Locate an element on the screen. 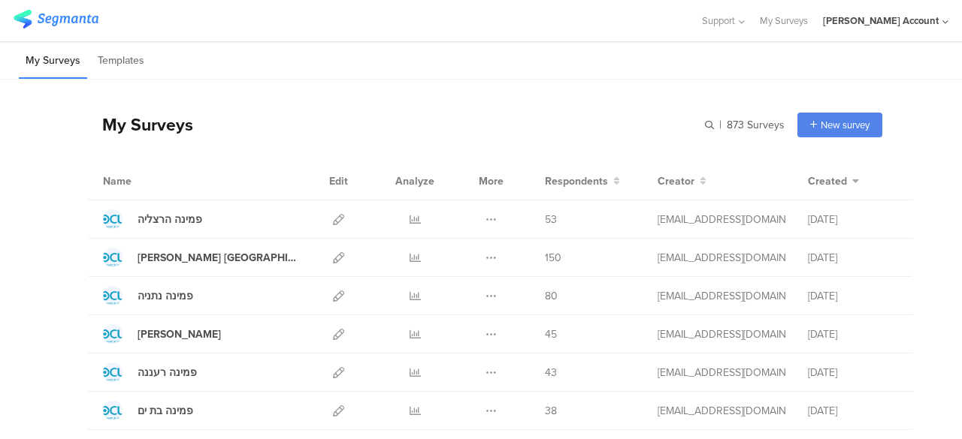  div: פמינה נתניה is located at coordinates (165, 296).